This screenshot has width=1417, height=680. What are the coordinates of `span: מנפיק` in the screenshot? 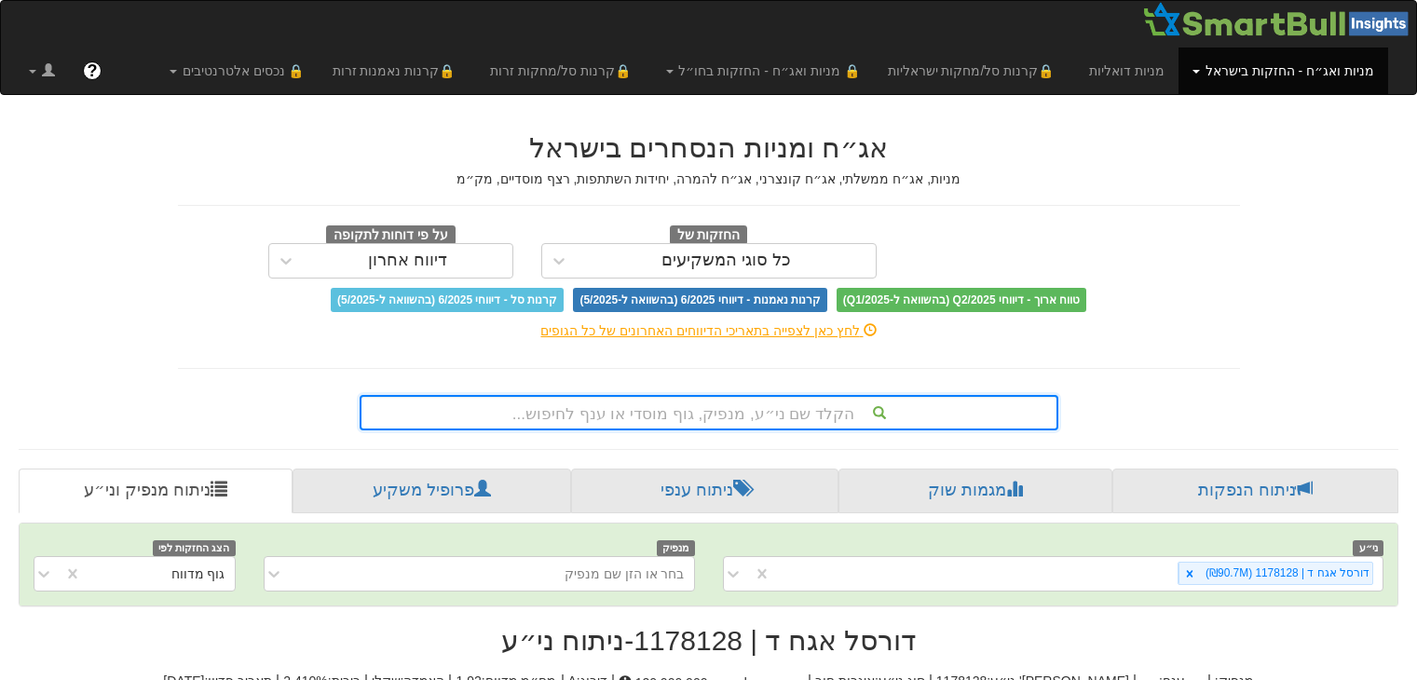 It's located at (675, 548).